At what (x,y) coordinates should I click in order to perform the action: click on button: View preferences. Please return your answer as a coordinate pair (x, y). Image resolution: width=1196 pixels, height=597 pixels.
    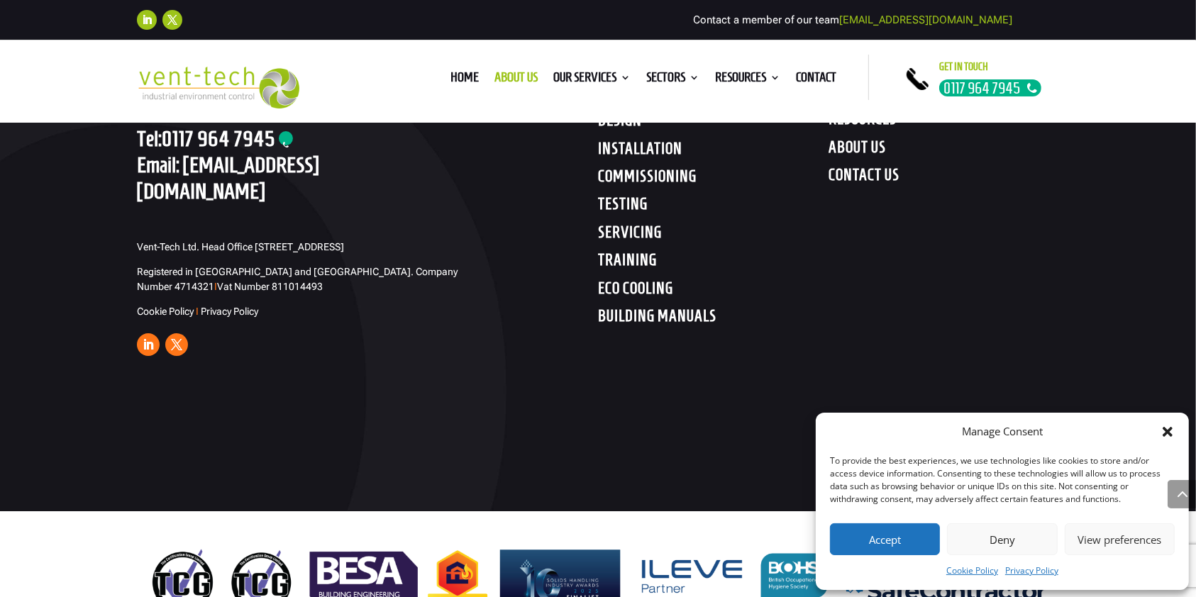
    Looking at the image, I should click on (1119, 539).